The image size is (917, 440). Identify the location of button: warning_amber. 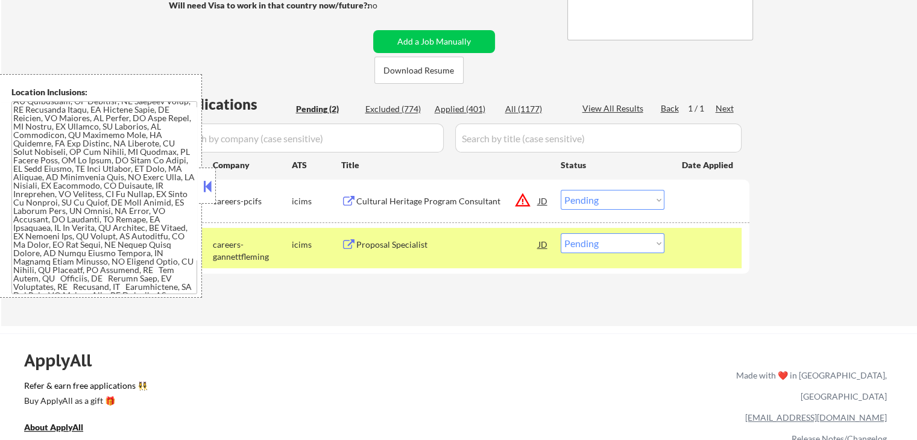
(522, 200).